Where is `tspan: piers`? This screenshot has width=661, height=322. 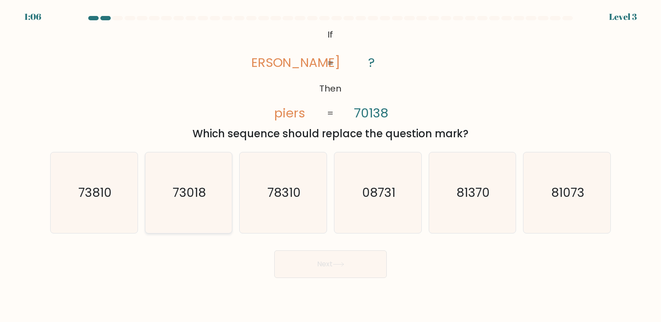 tspan: piers is located at coordinates (289, 112).